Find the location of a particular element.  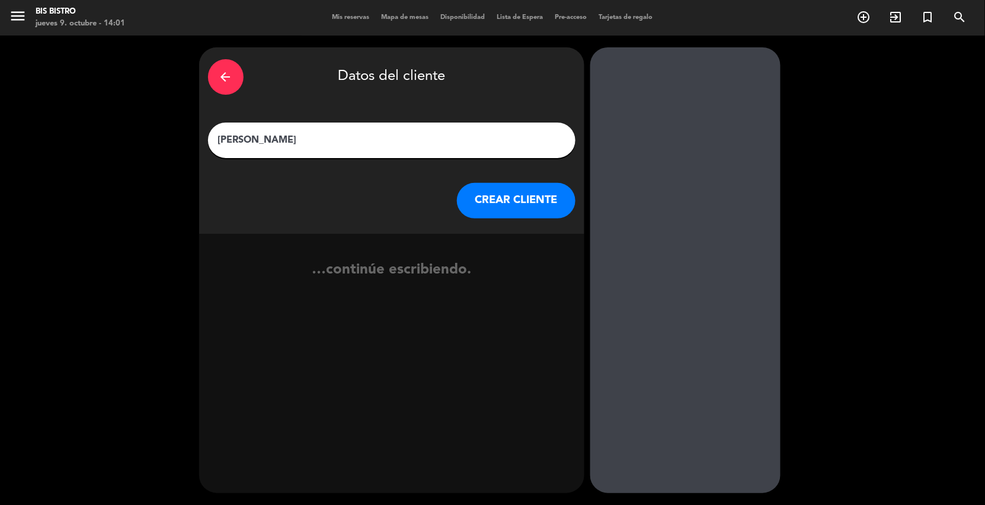

div: jueves 9. octubre - 14:01 is located at coordinates (80, 24).